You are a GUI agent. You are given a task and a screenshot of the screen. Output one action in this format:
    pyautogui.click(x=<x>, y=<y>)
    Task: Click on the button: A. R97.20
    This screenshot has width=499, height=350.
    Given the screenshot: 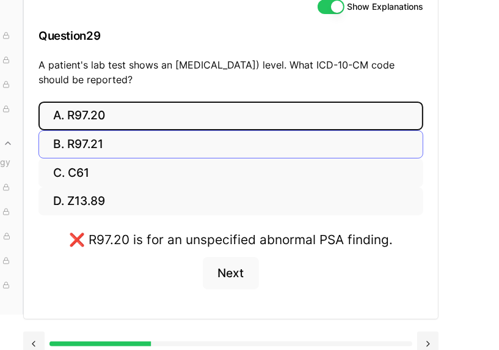 What is the action you would take?
    pyautogui.click(x=231, y=116)
    